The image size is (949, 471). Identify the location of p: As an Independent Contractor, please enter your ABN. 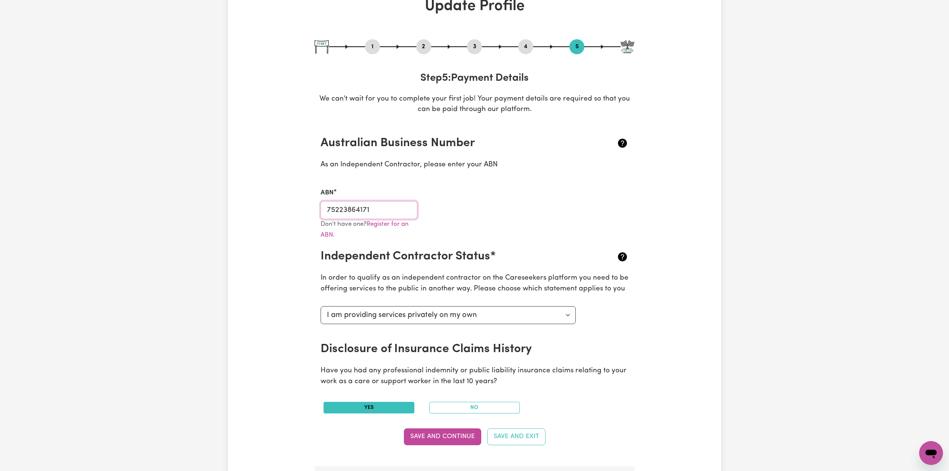
(474, 165).